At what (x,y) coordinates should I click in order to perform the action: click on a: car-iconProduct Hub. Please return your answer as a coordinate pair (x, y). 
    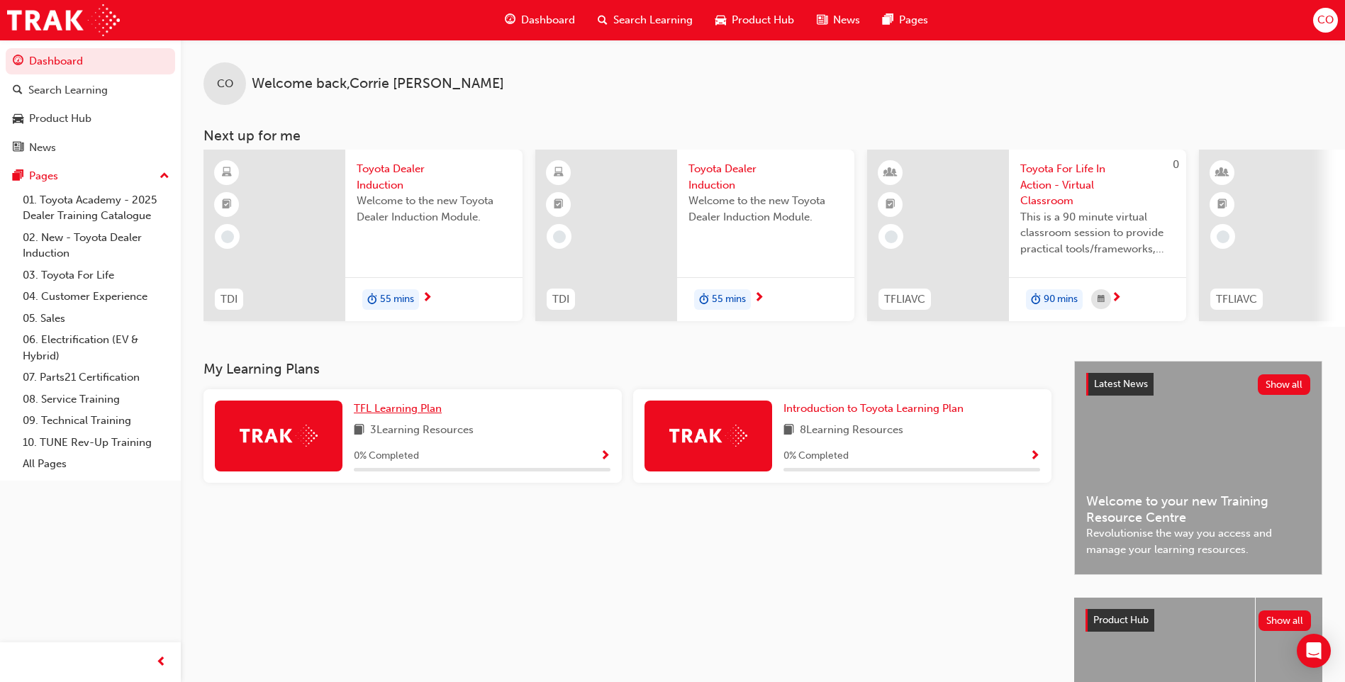
    Looking at the image, I should click on (755, 20).